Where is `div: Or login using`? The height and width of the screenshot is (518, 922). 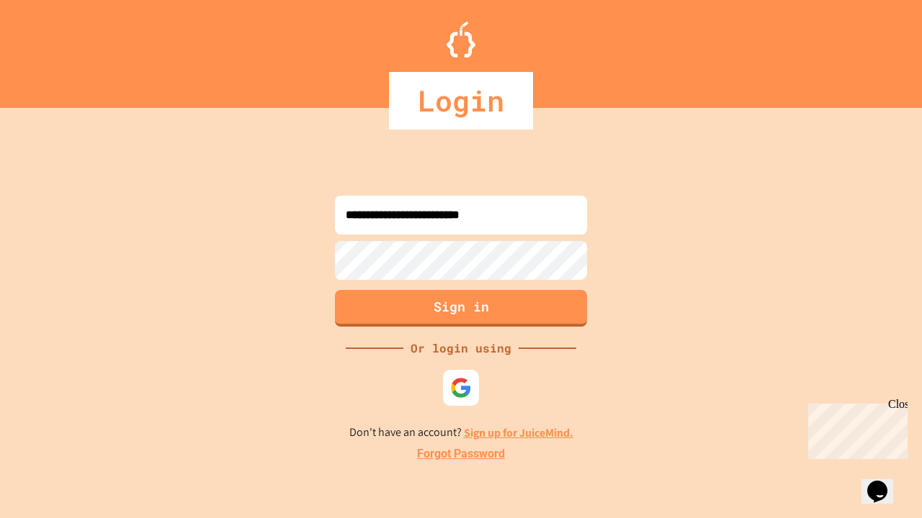 div: Or login using is located at coordinates (461, 348).